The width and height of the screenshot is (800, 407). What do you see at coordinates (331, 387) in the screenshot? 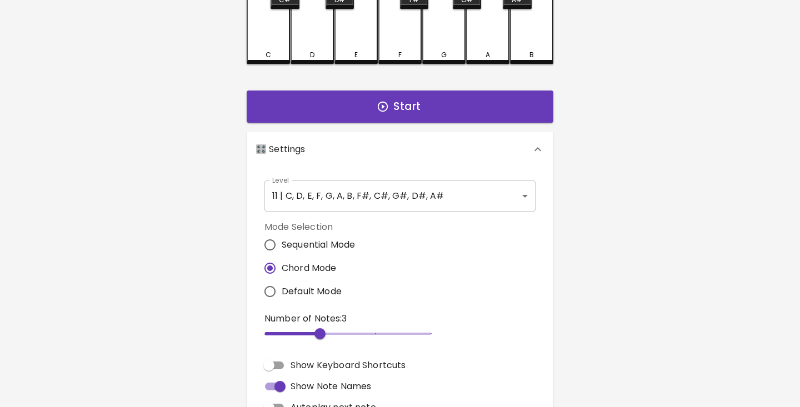
I see `span: Show Note Names` at bounding box center [331, 387].